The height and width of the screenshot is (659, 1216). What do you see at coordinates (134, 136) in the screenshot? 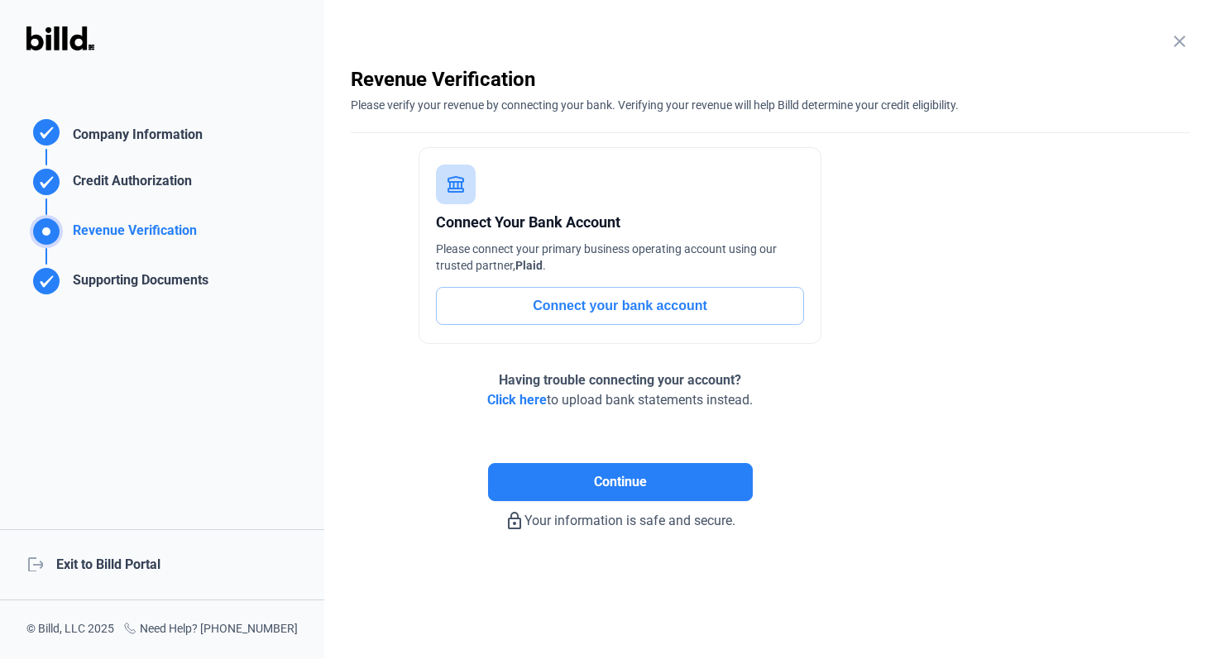
I see `div: Company Information` at bounding box center [134, 136].